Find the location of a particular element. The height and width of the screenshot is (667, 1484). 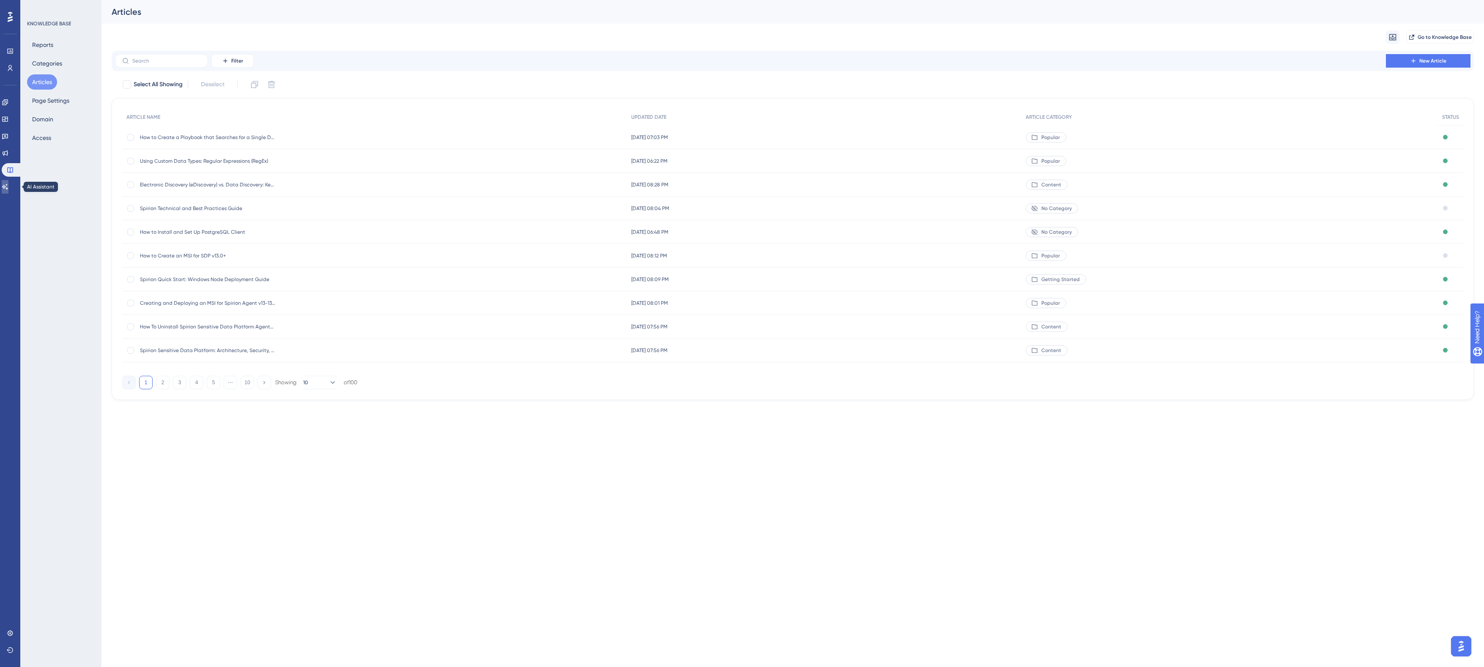

span: How To Uninstall Spirion Sensitive Data Platform Agents versions 13-13.5 is located at coordinates (208, 327).